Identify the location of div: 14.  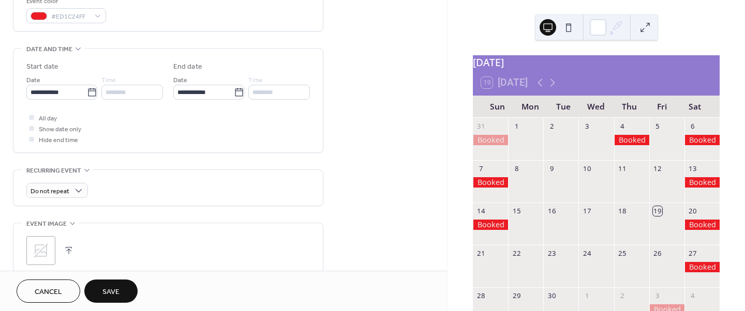
(481, 211).